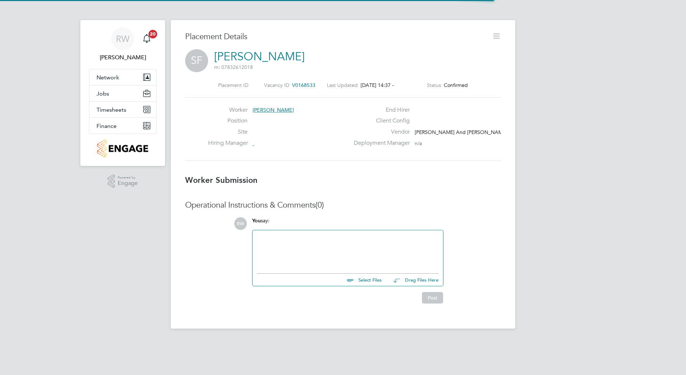  Describe the element at coordinates (103, 93) in the screenshot. I see `span: Jobs` at that location.